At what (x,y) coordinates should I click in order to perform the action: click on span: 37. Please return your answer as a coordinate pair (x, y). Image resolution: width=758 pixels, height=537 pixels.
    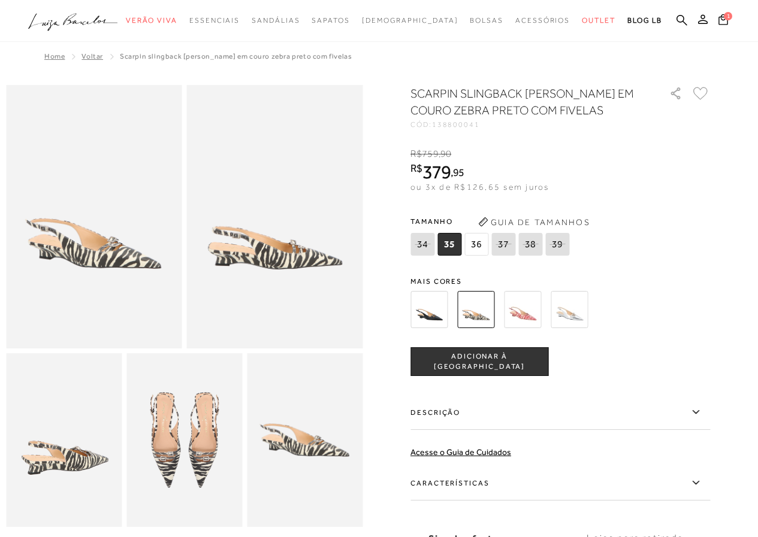
    Looking at the image, I should click on (503, 244).